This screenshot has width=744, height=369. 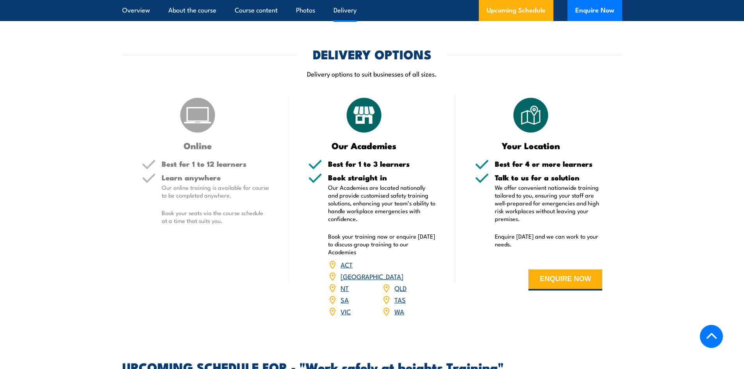 What do you see at coordinates (400, 300) in the screenshot?
I see `a: TAS` at bounding box center [400, 300].